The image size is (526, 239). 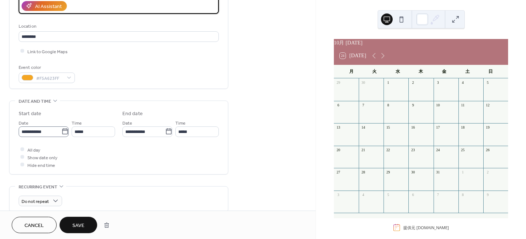 I want to click on div: 水, so click(x=398, y=72).